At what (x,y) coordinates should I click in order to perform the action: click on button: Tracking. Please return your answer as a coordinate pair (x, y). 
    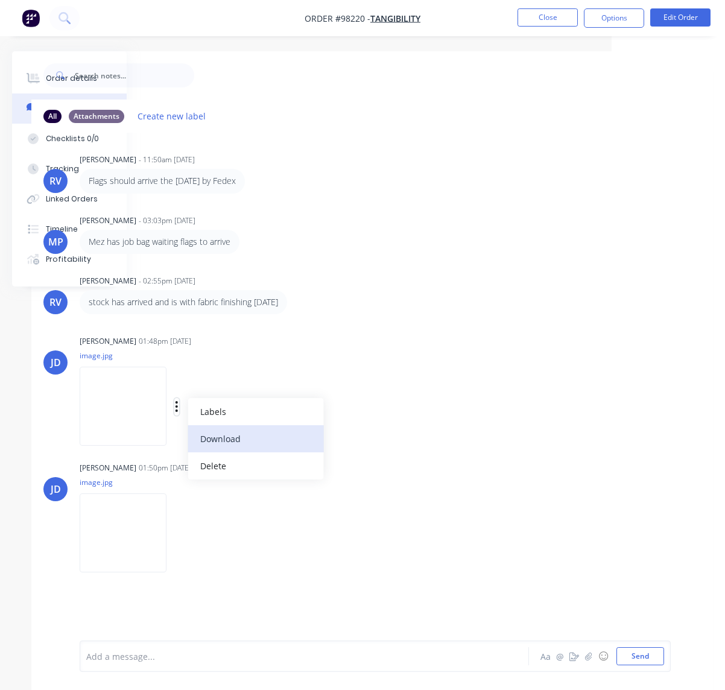
    Looking at the image, I should click on (69, 169).